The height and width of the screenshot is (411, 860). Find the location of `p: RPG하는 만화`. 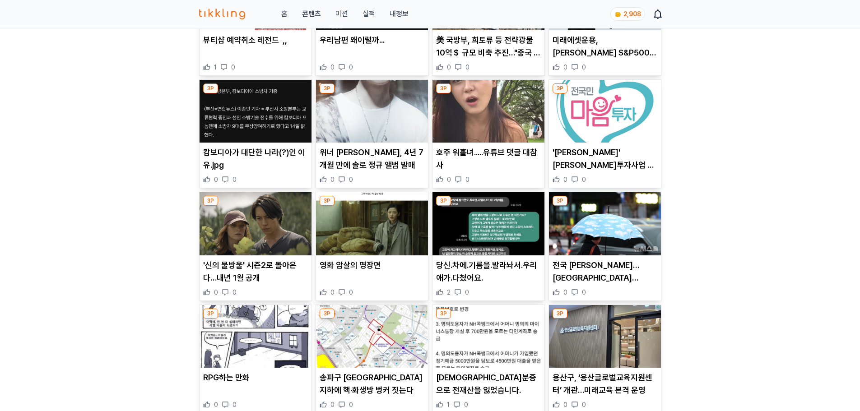

p: RPG하는 만화 is located at coordinates (255, 378).